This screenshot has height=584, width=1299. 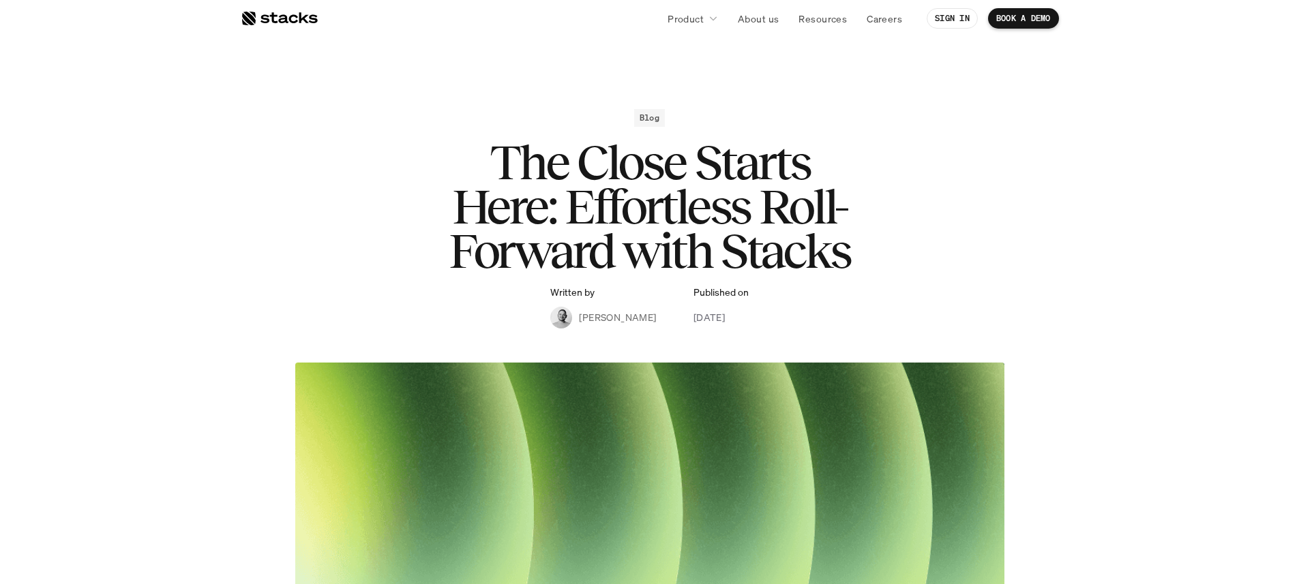 I want to click on p: Careers, so click(x=884, y=18).